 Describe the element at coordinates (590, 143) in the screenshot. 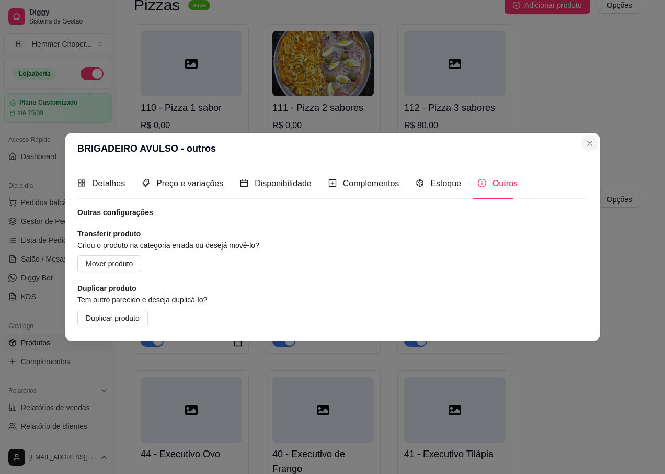

I see `button: Close` at that location.